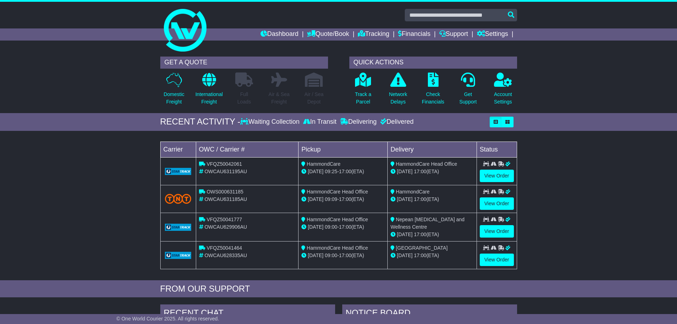  What do you see at coordinates (331, 171) in the screenshot?
I see `span: 09:25` at bounding box center [331, 171].